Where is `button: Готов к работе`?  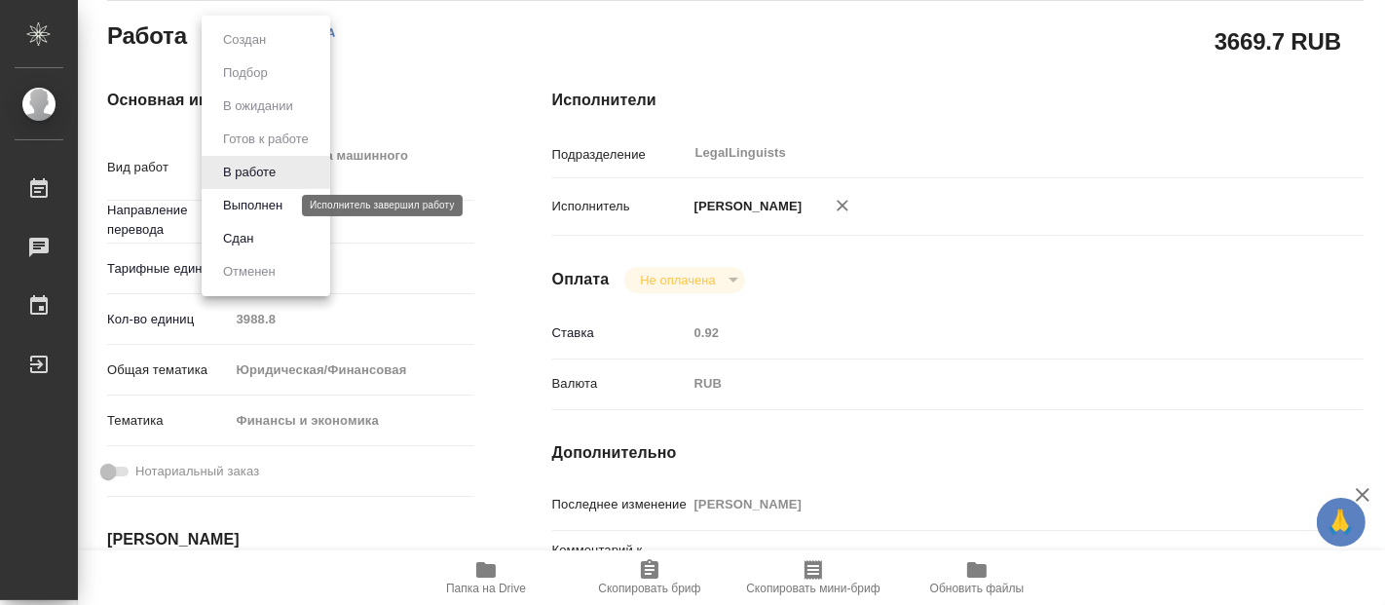
button: Готов к работе is located at coordinates (266, 139).